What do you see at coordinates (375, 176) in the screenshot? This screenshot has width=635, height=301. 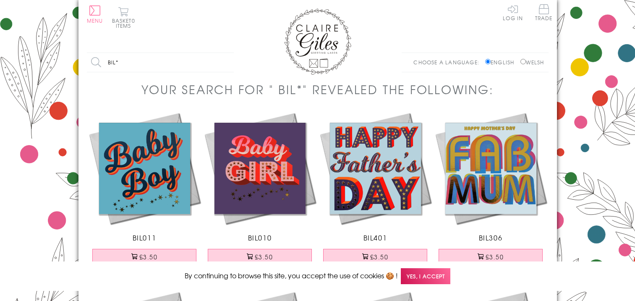 I see `a: Father's Day Card, Gold Stars, text foiled in shiny gold BIL401` at bounding box center [375, 176].